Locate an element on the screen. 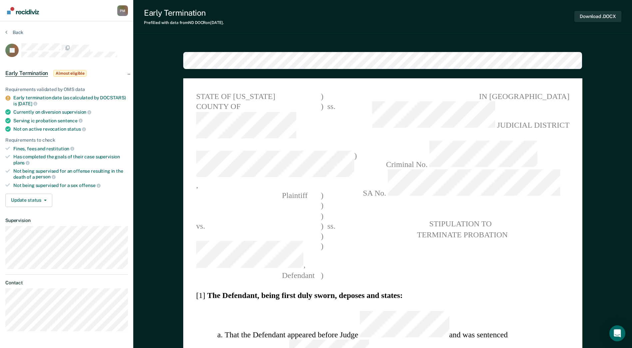 This screenshot has width=632, height=348. span: vs. is located at coordinates (200, 226).